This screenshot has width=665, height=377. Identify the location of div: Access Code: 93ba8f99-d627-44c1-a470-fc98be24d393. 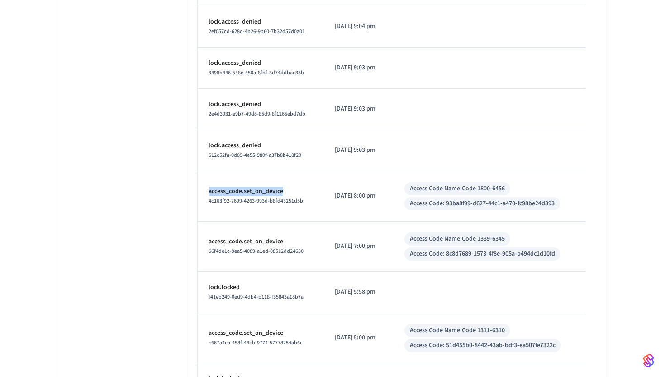
(482, 203).